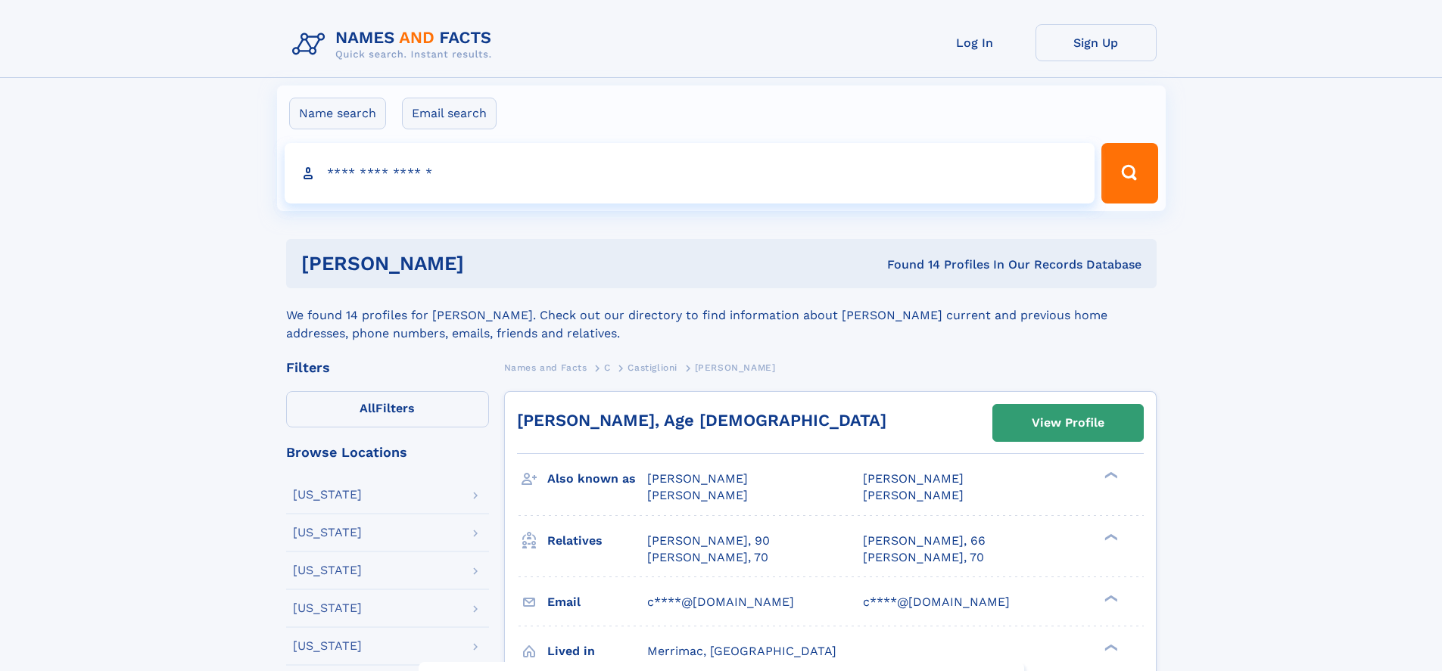  What do you see at coordinates (597, 541) in the screenshot?
I see `h3: Relatives` at bounding box center [597, 541].